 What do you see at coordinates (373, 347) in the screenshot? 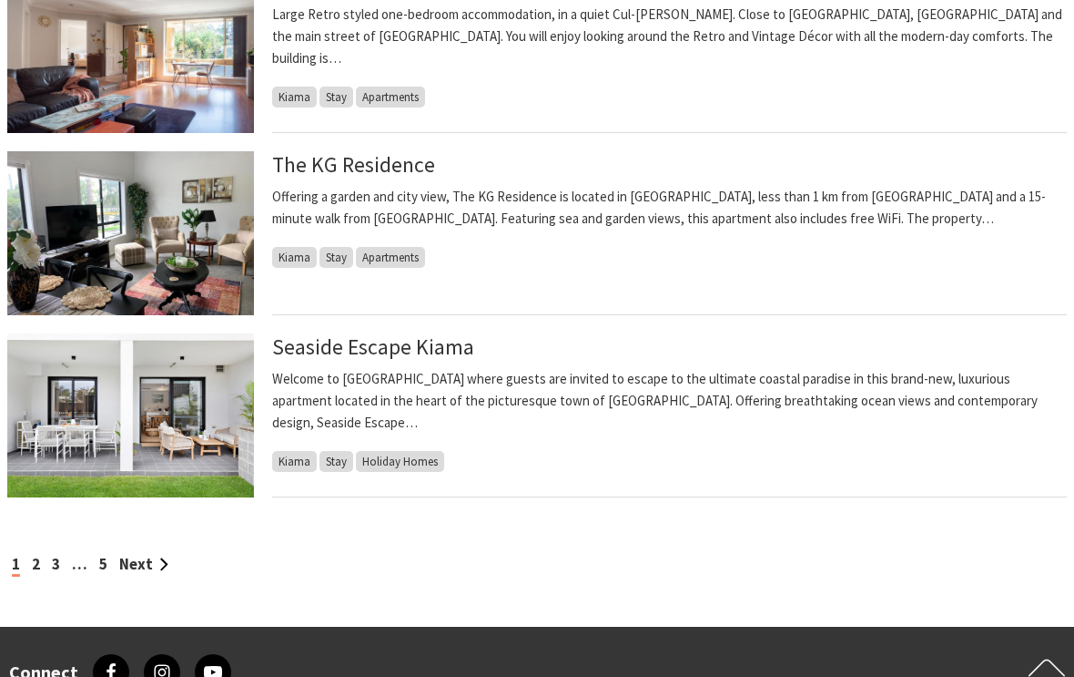
I see `a: Seaside Escape Kiama` at bounding box center [373, 347].